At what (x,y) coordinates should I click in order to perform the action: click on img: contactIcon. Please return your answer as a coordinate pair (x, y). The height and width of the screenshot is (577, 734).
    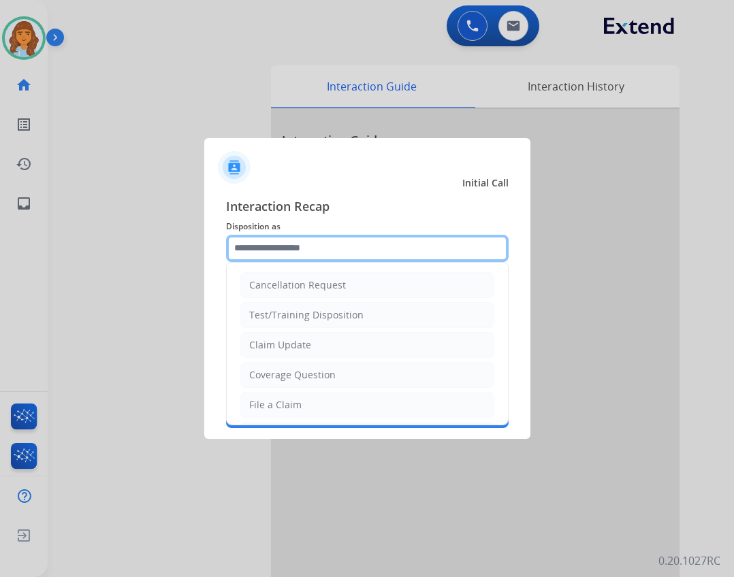
    Looking at the image, I should click on (234, 167).